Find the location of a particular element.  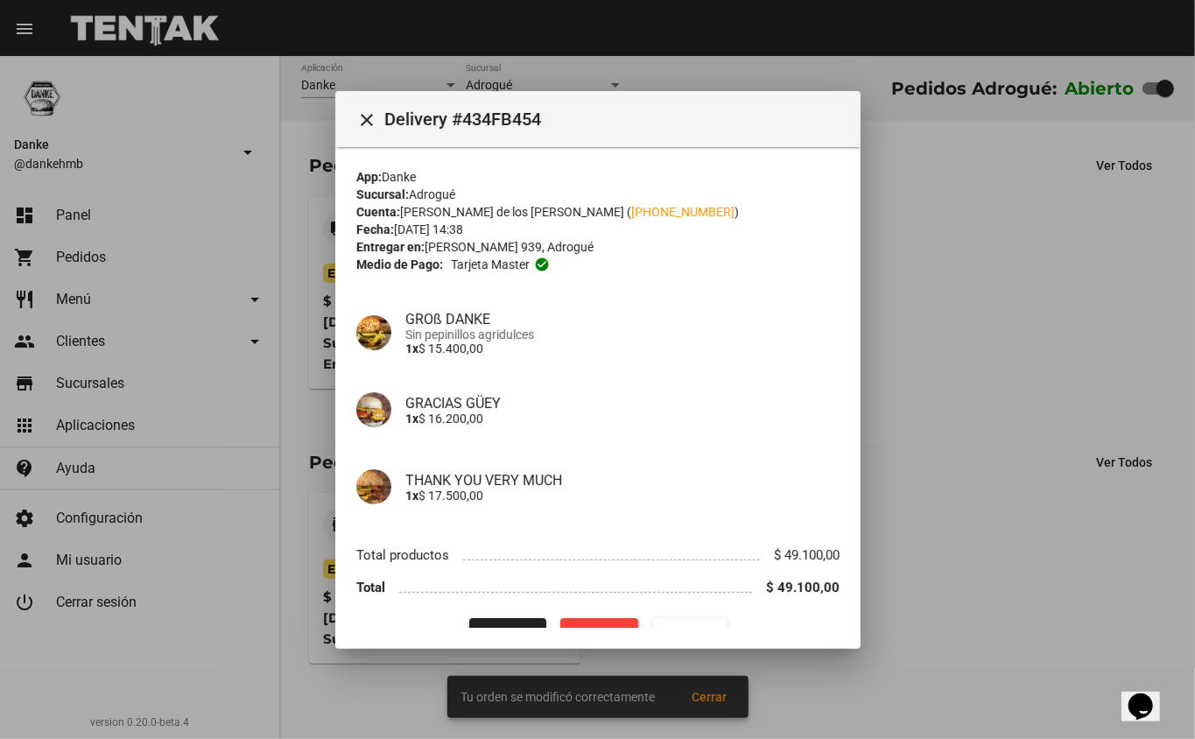

div: Adrogué is located at coordinates (598, 194).